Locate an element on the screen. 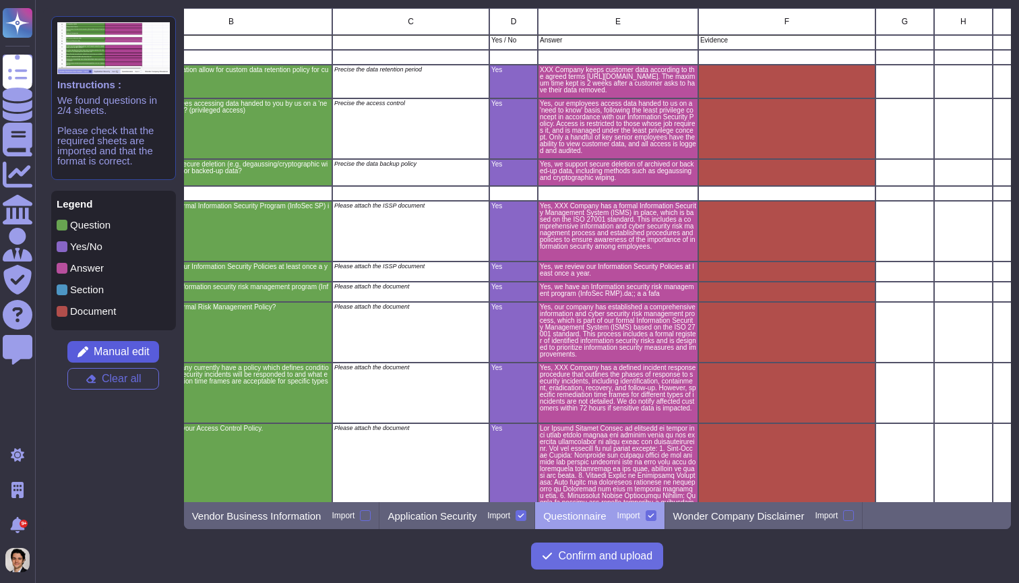 Image resolution: width=1019 pixels, height=583 pixels. p: Does your application allow for custom data retention policy for customer data? is located at coordinates (231, 73).